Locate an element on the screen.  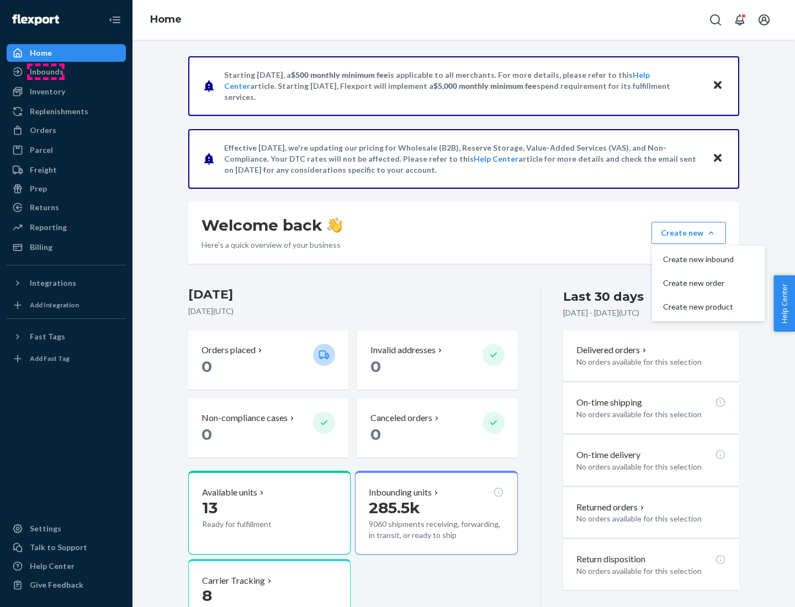
div: Inventory is located at coordinates (47, 92).